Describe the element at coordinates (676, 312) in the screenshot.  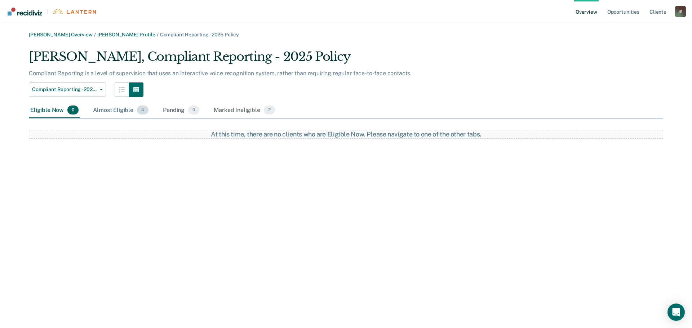
I see `div: Open Intercom Messenger` at that location.